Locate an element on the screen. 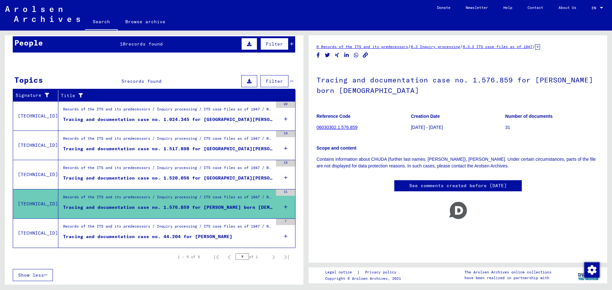 The width and height of the screenshot is (612, 290). div: People is located at coordinates (29, 43).